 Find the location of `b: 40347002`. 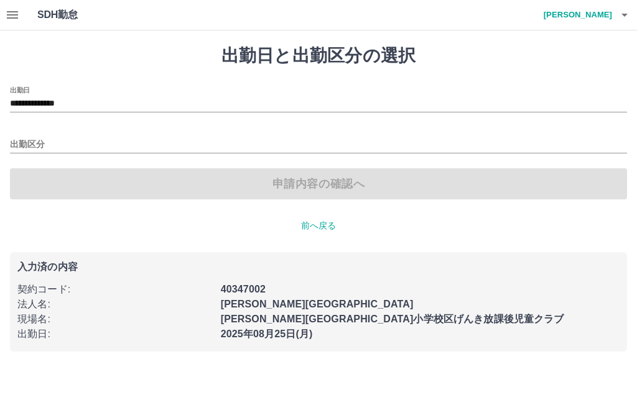

b: 40347002 is located at coordinates (243, 289).